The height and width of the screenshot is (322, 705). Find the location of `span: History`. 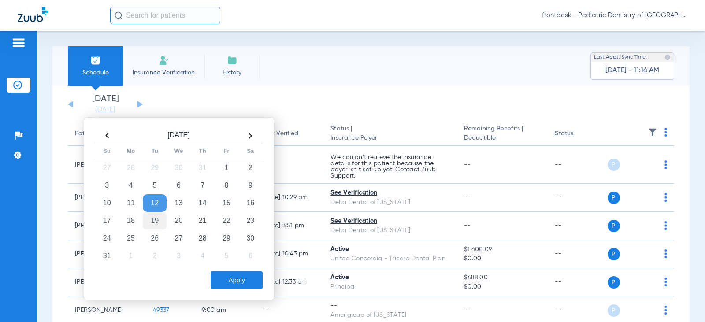

span: History is located at coordinates (232, 73).